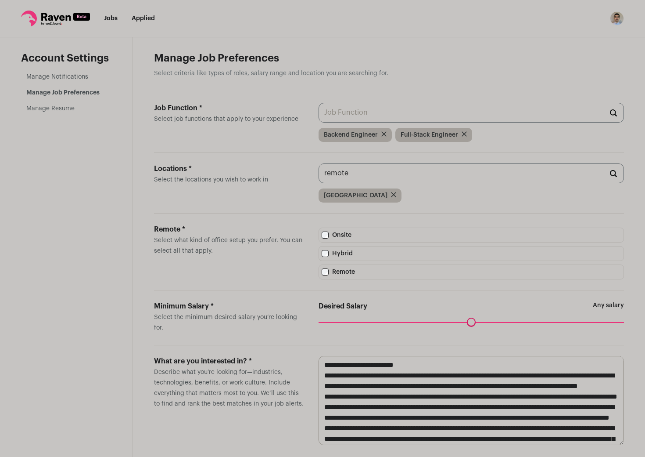 The height and width of the screenshot is (457, 645). What do you see at coordinates (325, 272) in the screenshot?
I see `input: Remote` at bounding box center [325, 272].